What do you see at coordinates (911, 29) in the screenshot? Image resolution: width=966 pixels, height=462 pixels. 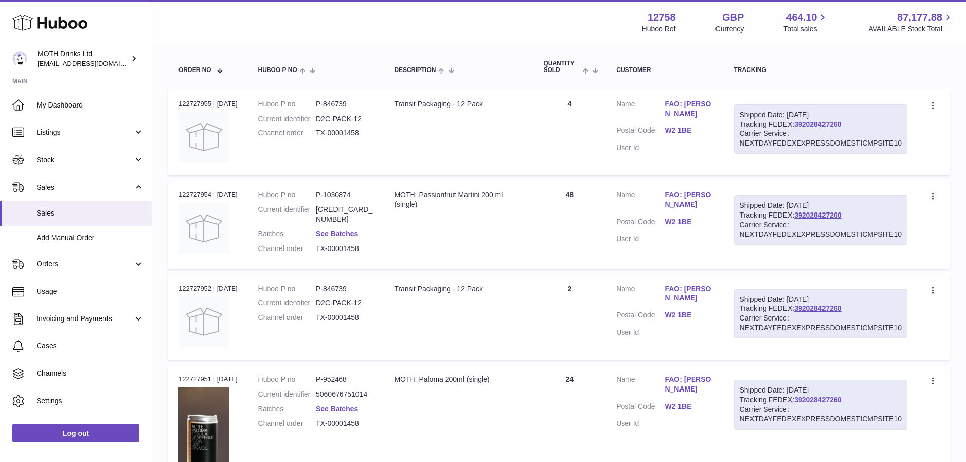 I see `span: AVAILABLE Stock Total` at bounding box center [911, 29].